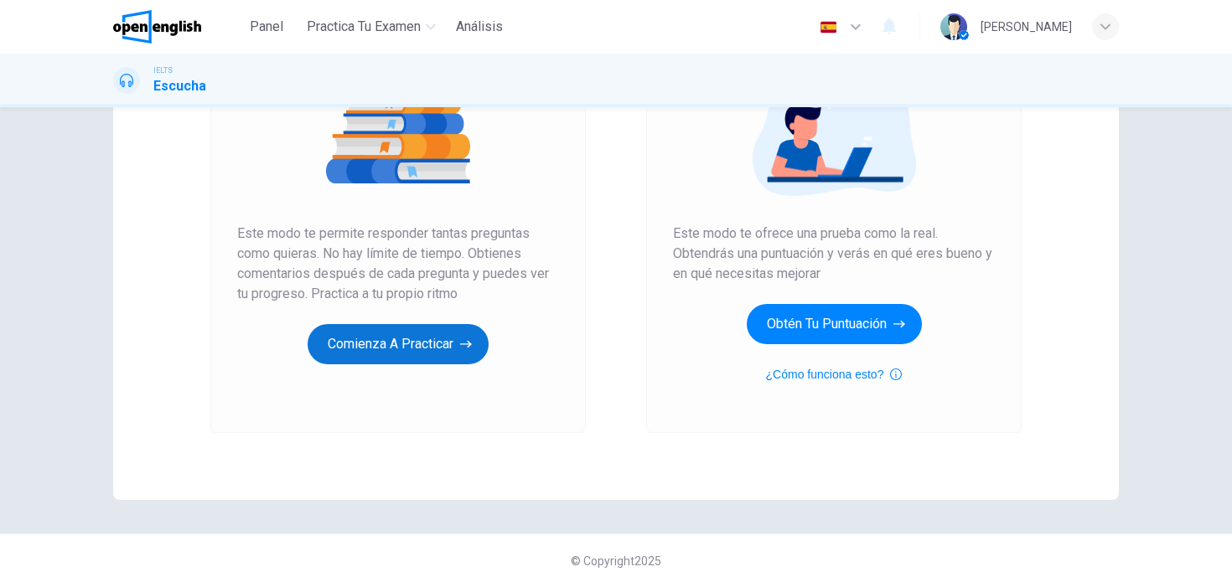  What do you see at coordinates (179, 86) in the screenshot?
I see `h1: Escucha` at bounding box center [179, 86].